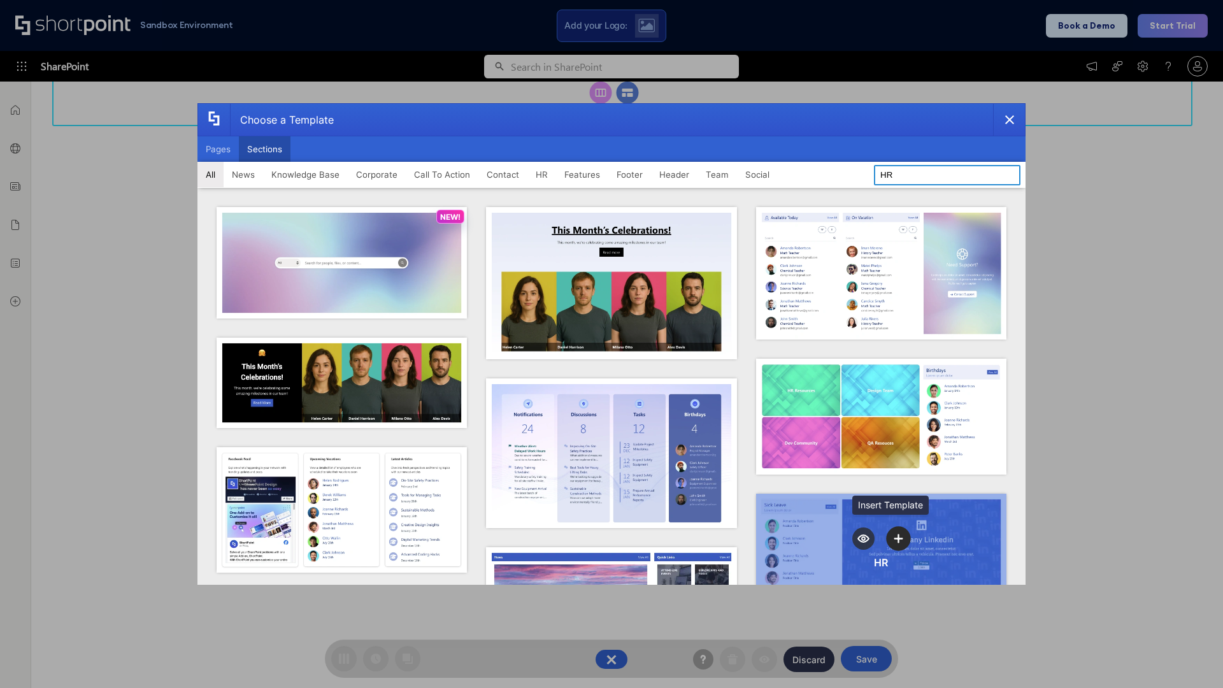 This screenshot has width=1223, height=688. I want to click on button: All, so click(210, 175).